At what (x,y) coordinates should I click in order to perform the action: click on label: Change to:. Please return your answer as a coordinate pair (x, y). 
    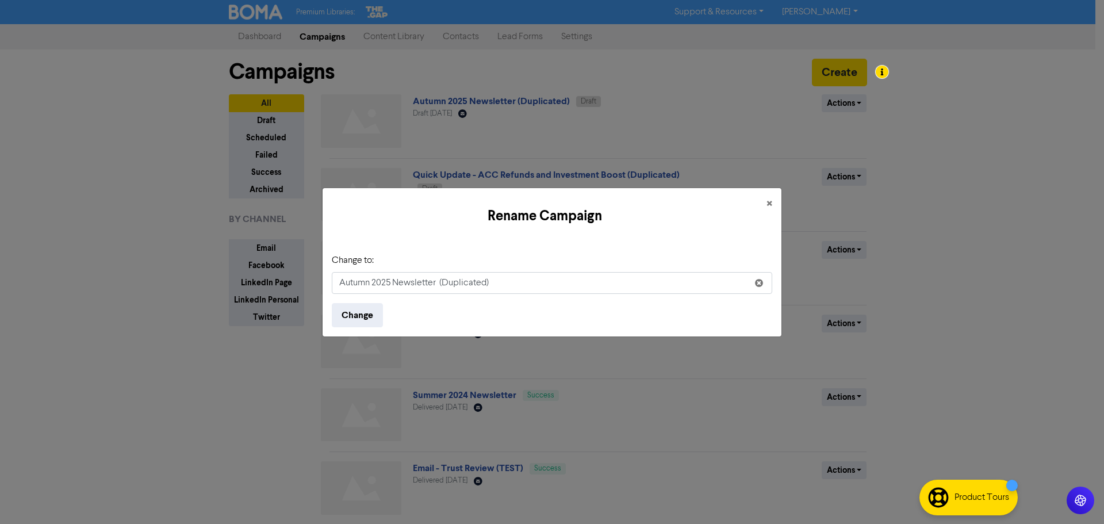
    Looking at the image, I should click on (353, 261).